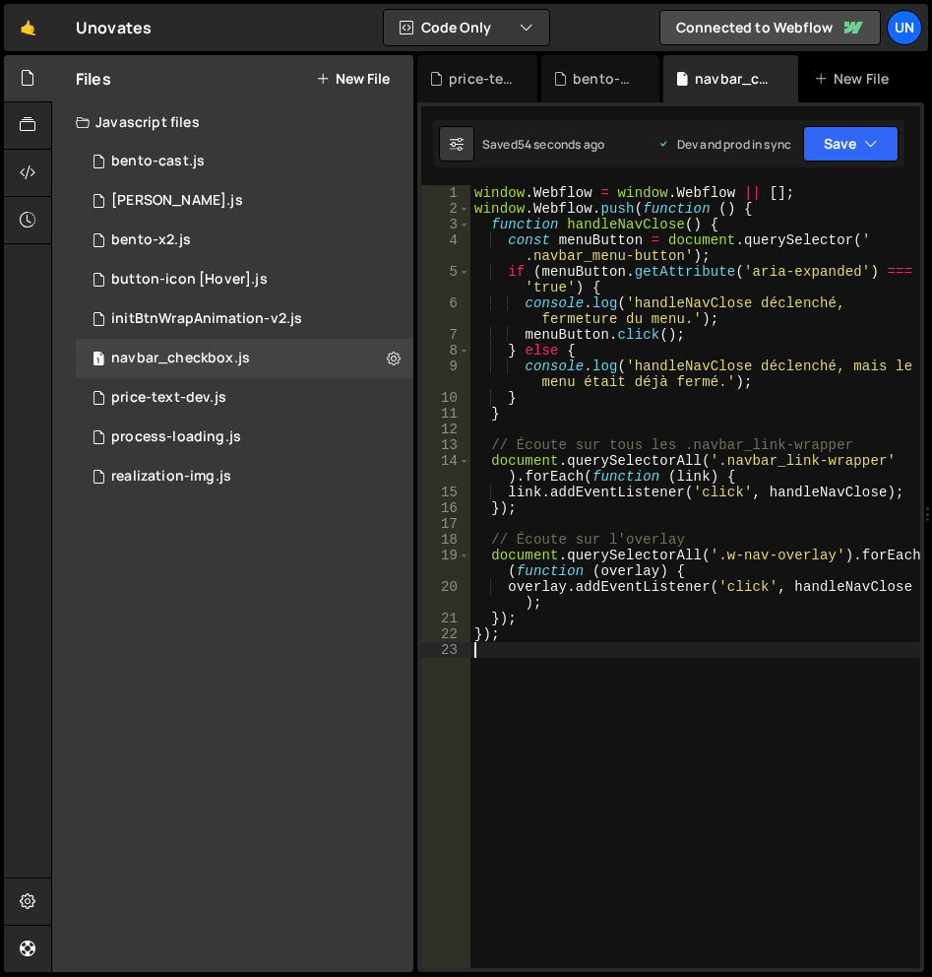  Describe the element at coordinates (158, 161) in the screenshot. I see `div: bento-cast.js` at that location.